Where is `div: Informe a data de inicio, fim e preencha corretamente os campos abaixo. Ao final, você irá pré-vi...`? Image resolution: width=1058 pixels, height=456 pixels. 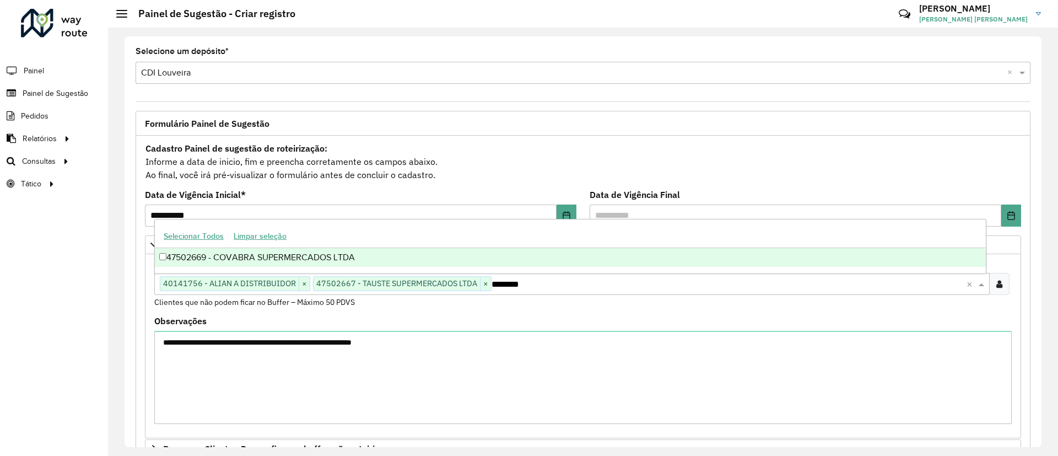 div: Informe a data de inicio, fim e preencha corretamente os campos abaixo. Ao final, você irá pré-vi... is located at coordinates (583, 161).